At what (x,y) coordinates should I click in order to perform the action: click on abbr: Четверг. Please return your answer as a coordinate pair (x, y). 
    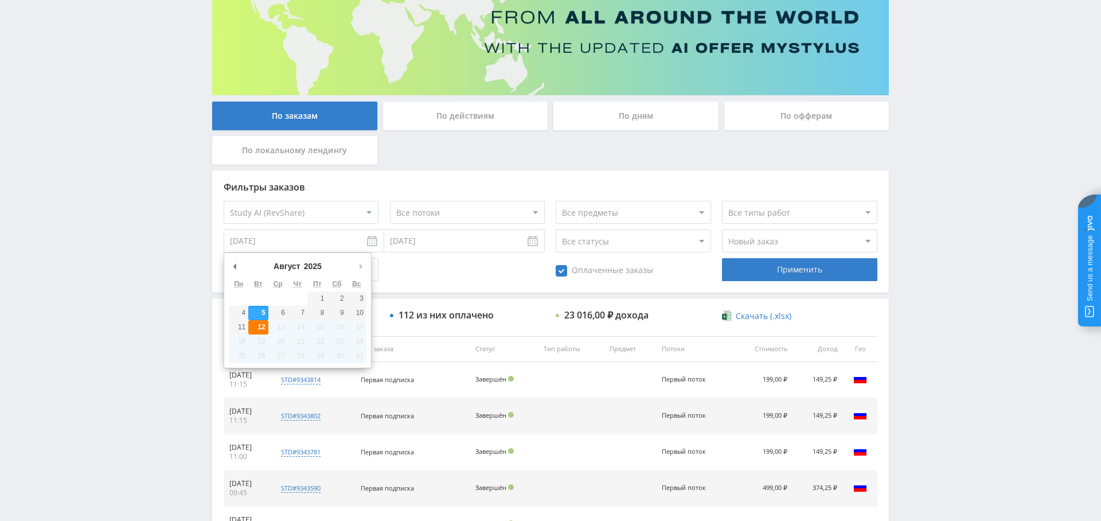
    Looking at the image, I should click on (298, 284).